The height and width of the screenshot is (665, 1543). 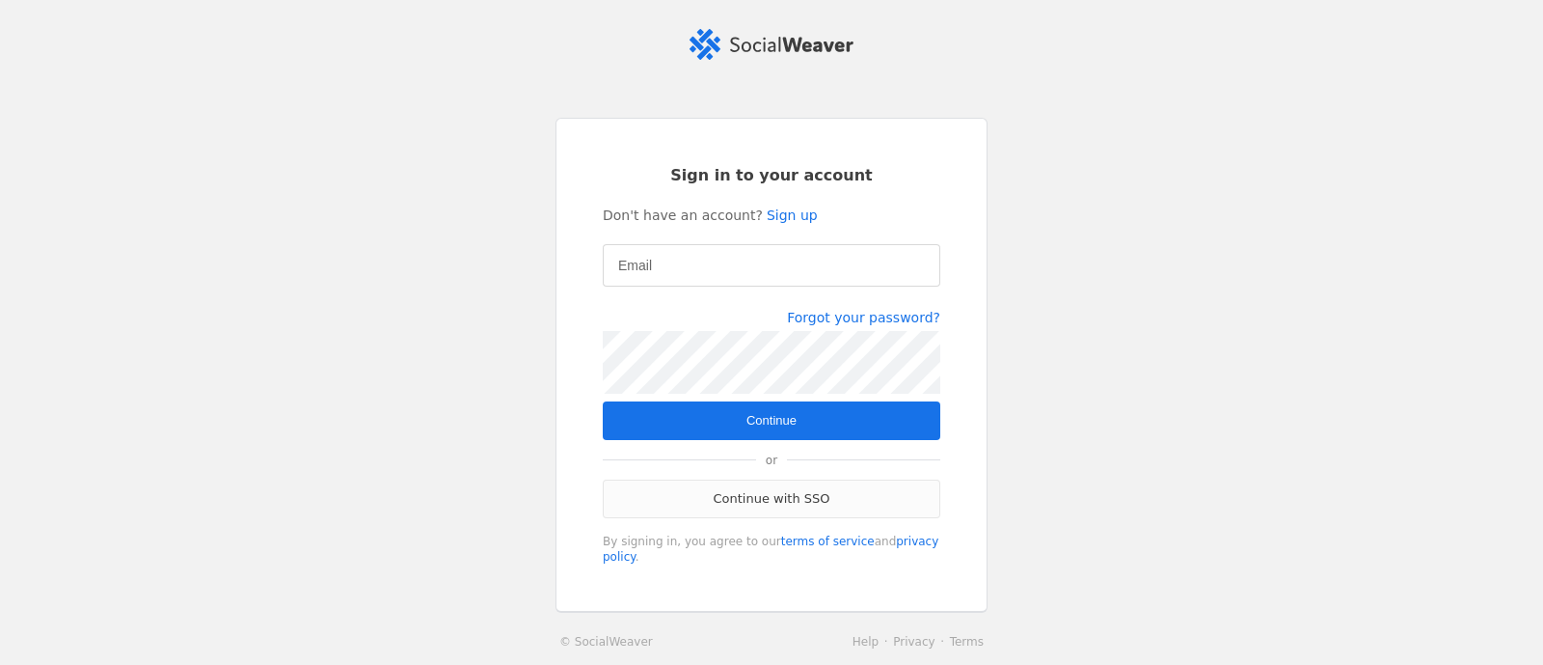 What do you see at coordinates (772, 460) in the screenshot?
I see `span: or` at bounding box center [772, 460].